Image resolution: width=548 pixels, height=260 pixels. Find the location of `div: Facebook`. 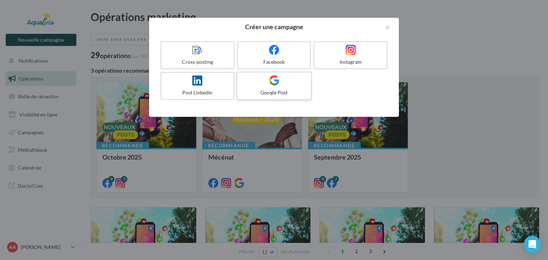

div: Facebook is located at coordinates (274, 62).